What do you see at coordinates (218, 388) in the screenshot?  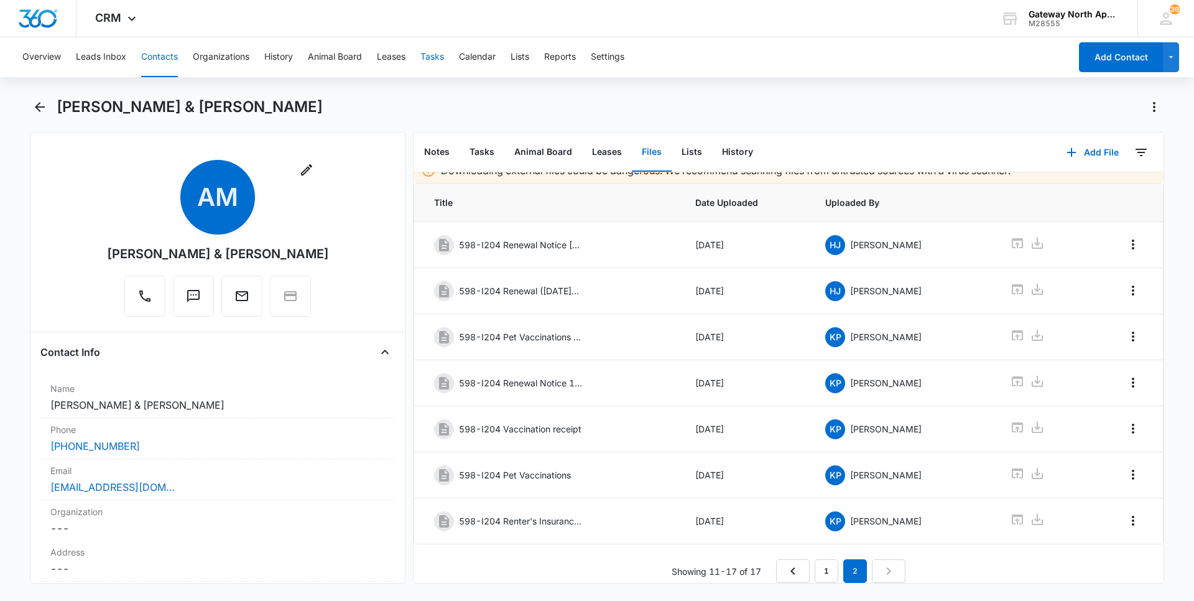 I see `label: Name` at bounding box center [218, 388].